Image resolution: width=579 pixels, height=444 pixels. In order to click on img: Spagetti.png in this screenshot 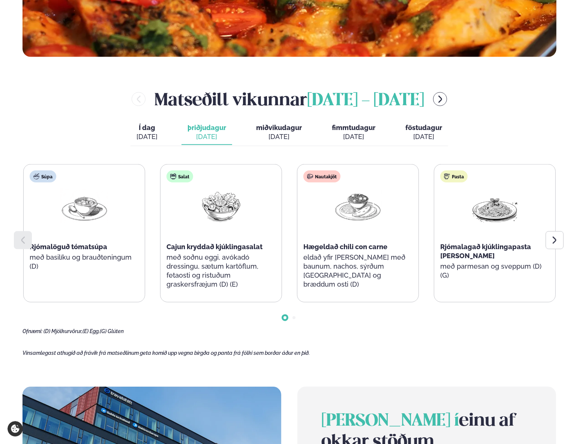, I will do `click(495, 206)`.